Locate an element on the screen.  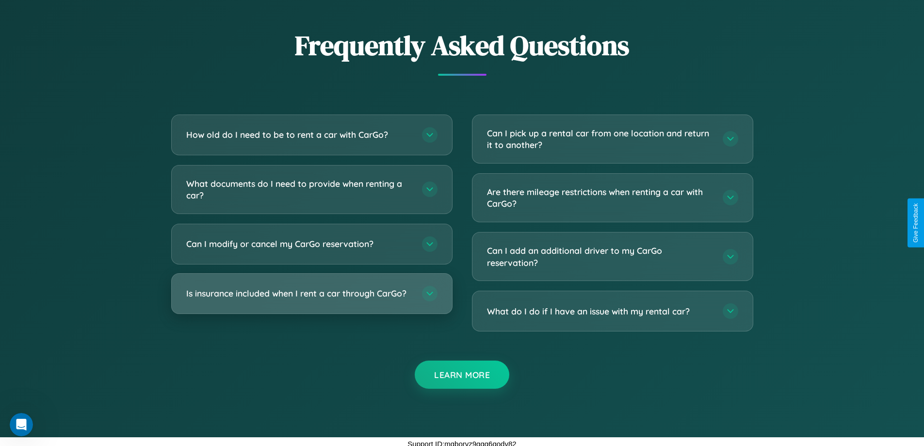
div: Give Feedback is located at coordinates (916, 223).